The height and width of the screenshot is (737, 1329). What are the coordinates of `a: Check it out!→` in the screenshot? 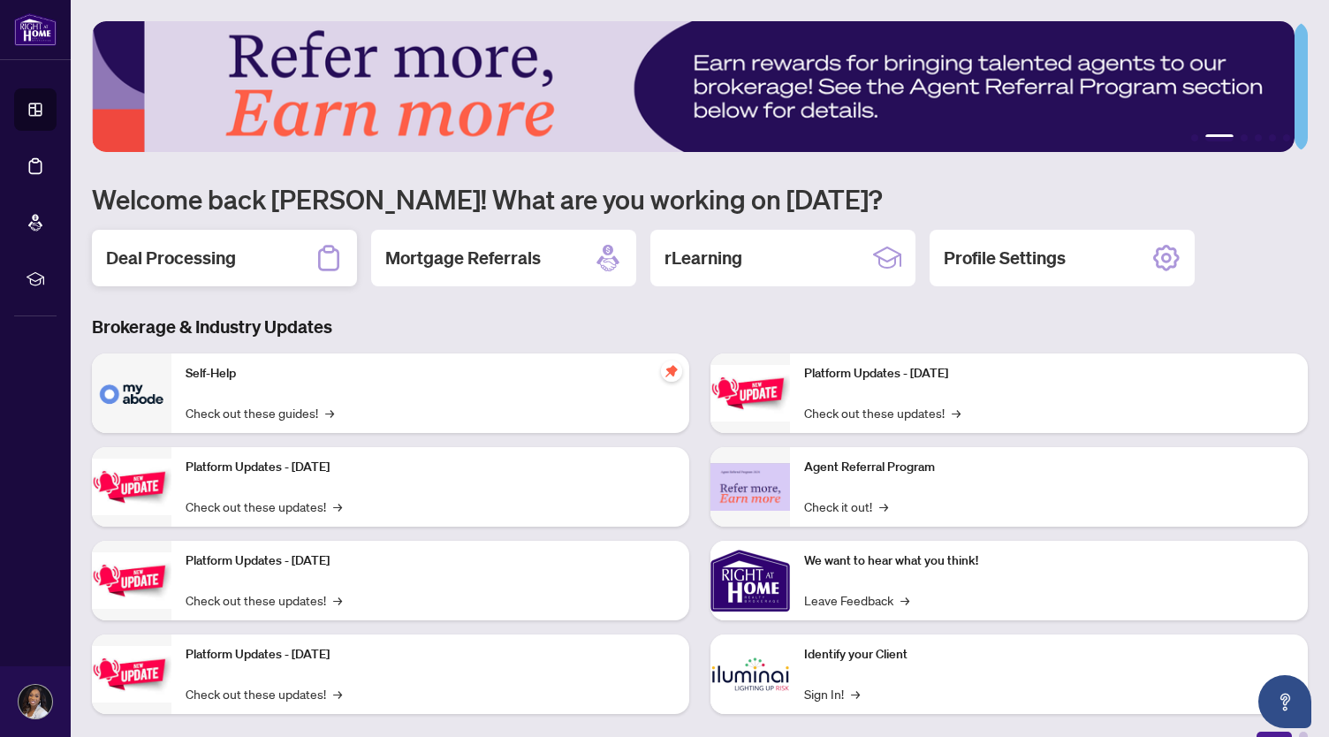 It's located at (845, 506).